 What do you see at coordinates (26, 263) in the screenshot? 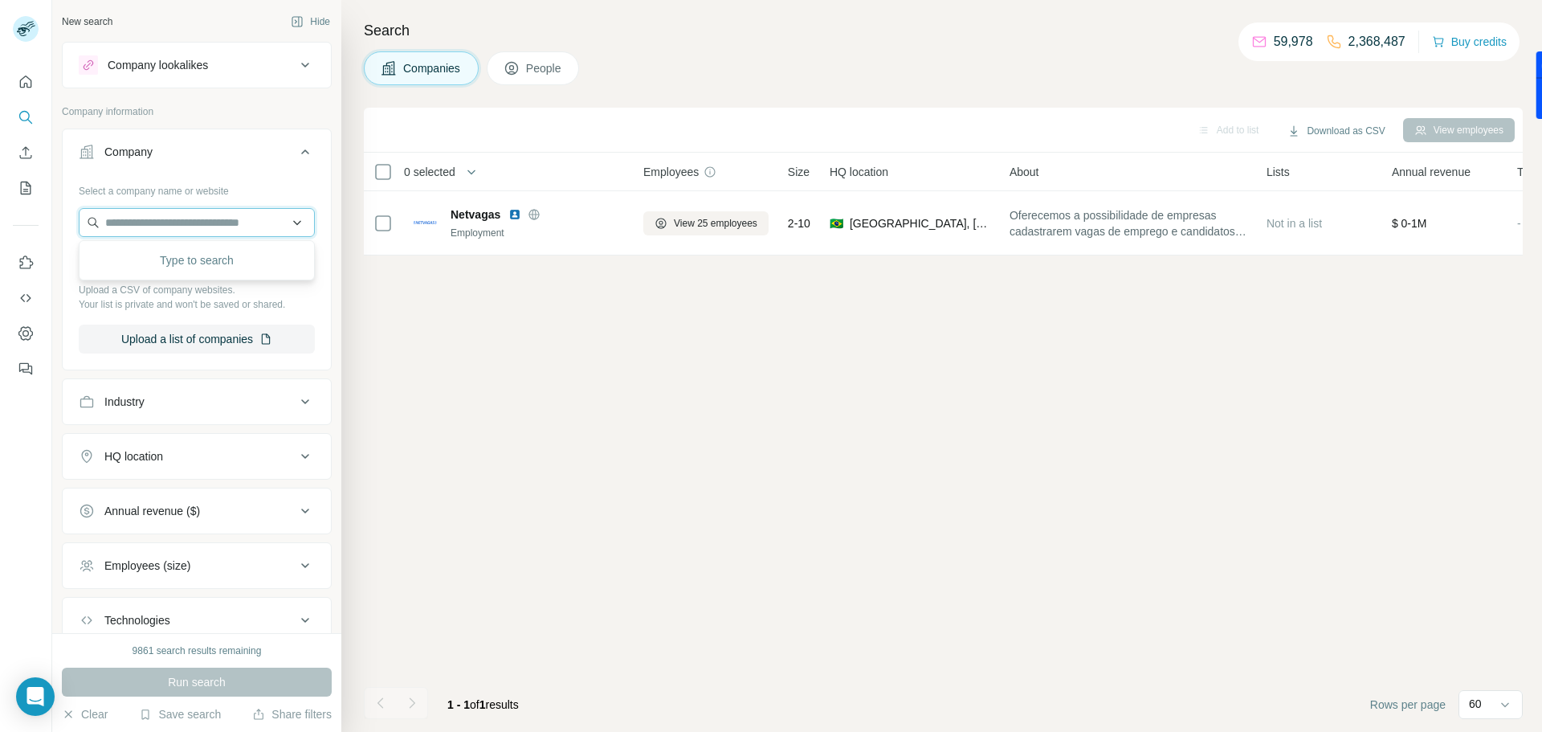
I see `button: Use Surfe on LinkedIn` at bounding box center [26, 263].